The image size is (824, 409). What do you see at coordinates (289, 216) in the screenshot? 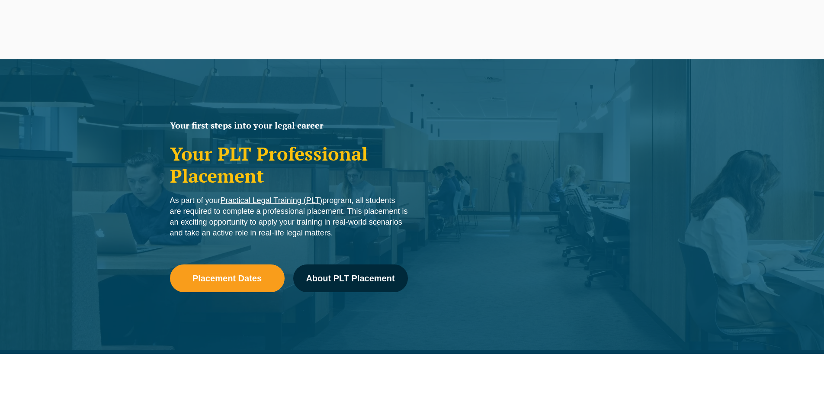
I see `span: As part of your program, all students are required to complete a professional placement. This pla...` at bounding box center [289, 216].